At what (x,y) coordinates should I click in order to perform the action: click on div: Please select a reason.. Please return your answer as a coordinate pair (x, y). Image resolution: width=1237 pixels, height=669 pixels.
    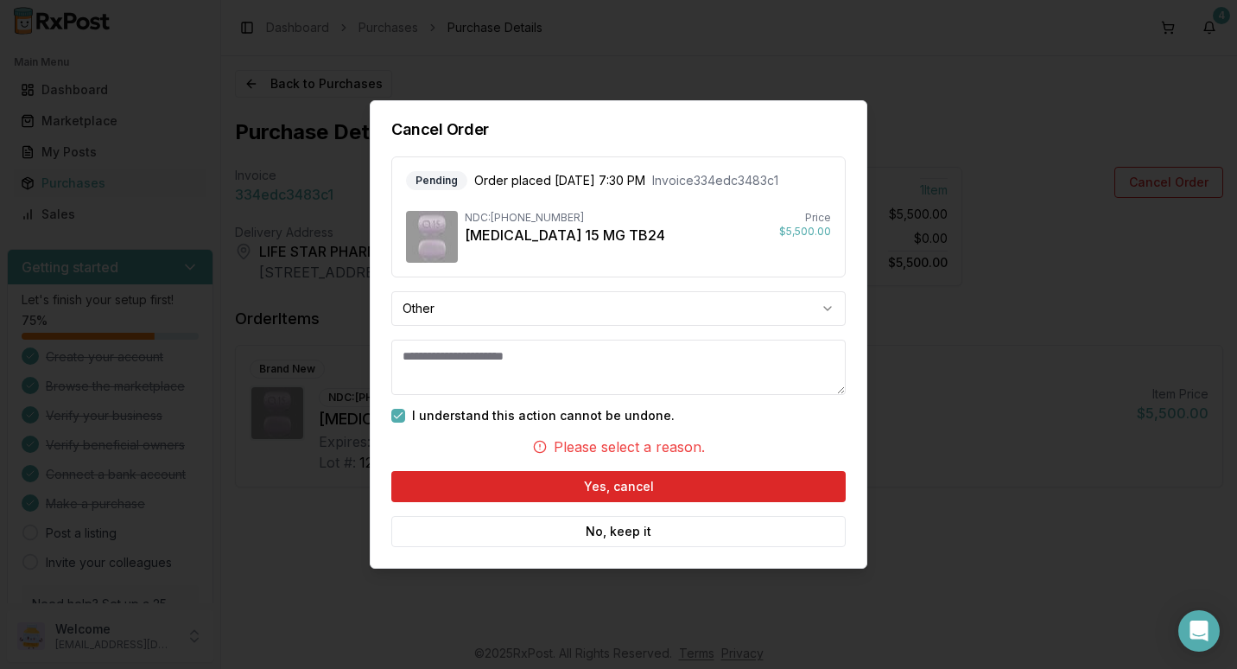
    Looking at the image, I should click on (619, 447).